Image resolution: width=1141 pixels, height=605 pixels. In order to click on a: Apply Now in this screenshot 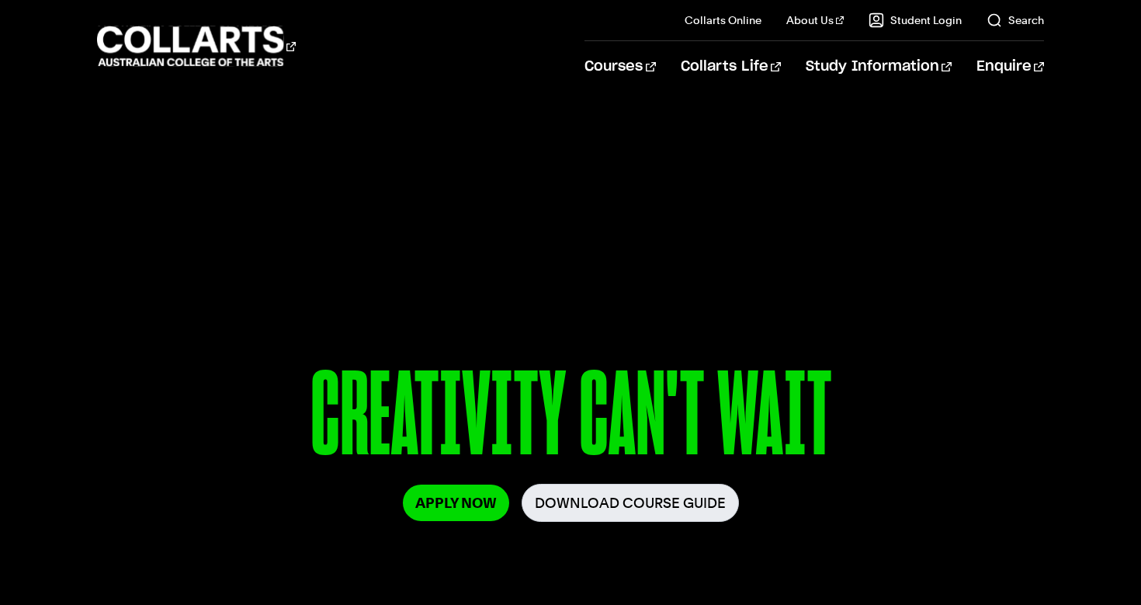, I will do `click(456, 502)`.